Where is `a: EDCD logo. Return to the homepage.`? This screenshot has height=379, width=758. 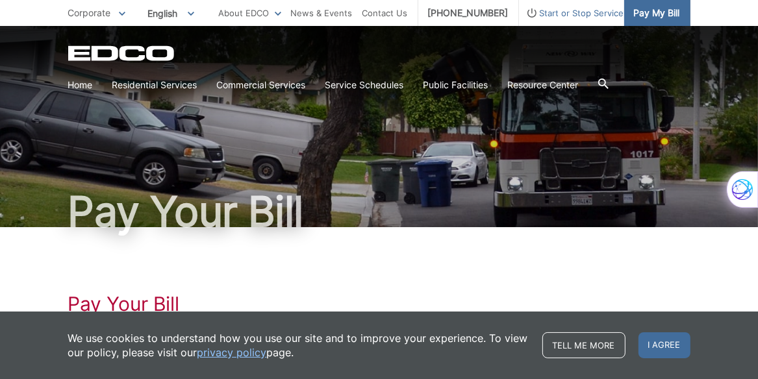
a: EDCD logo. Return to the homepage. is located at coordinates (122, 53).